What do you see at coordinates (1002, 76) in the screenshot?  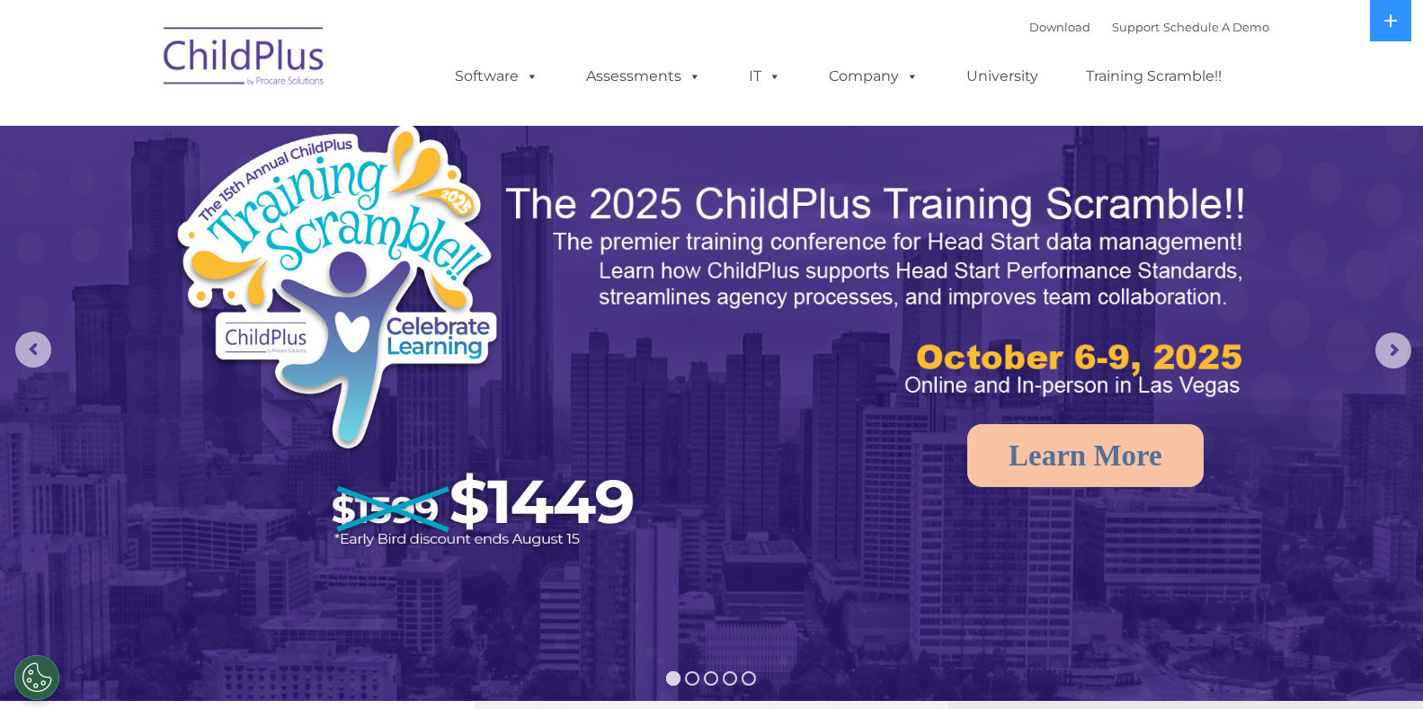 I see `a: University` at bounding box center [1002, 76].